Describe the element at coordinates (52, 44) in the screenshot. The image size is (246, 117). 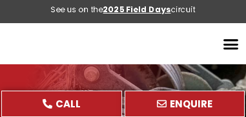
I see `img: Ryan NT logo` at that location.